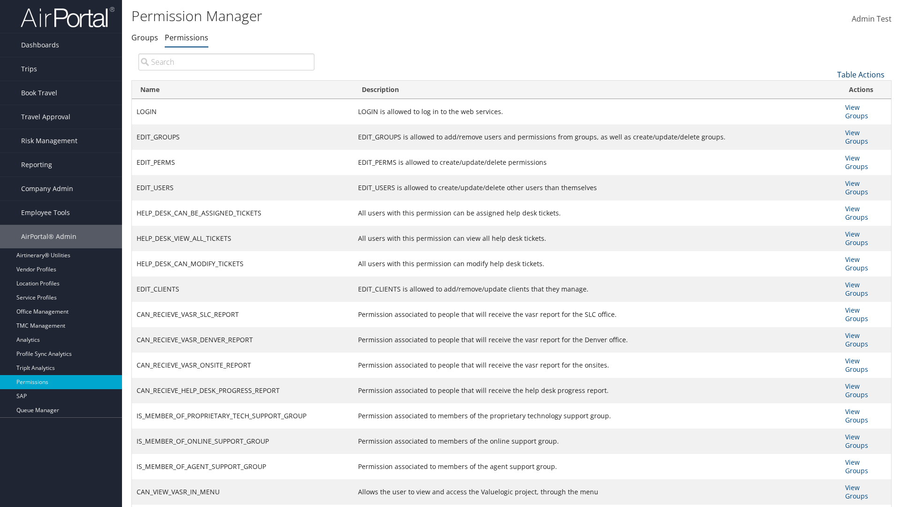  I want to click on span: AirPortal® Admin, so click(49, 236).